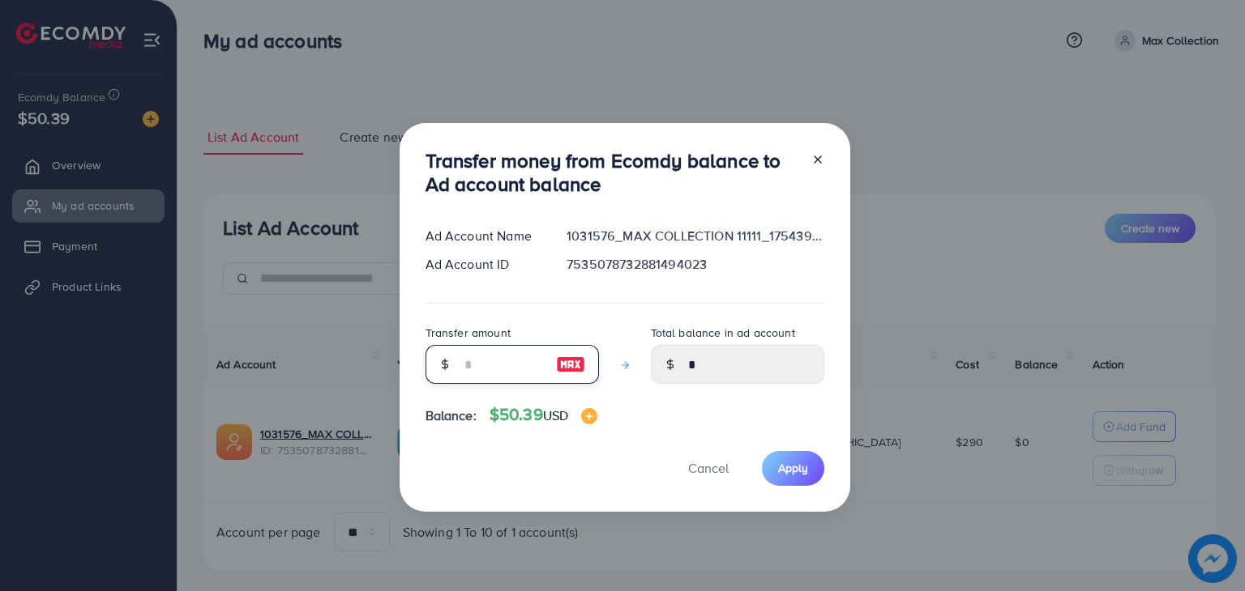 The width and height of the screenshot is (1245, 591). What do you see at coordinates (451, 416) in the screenshot?
I see `span: Balance:` at bounding box center [451, 416].